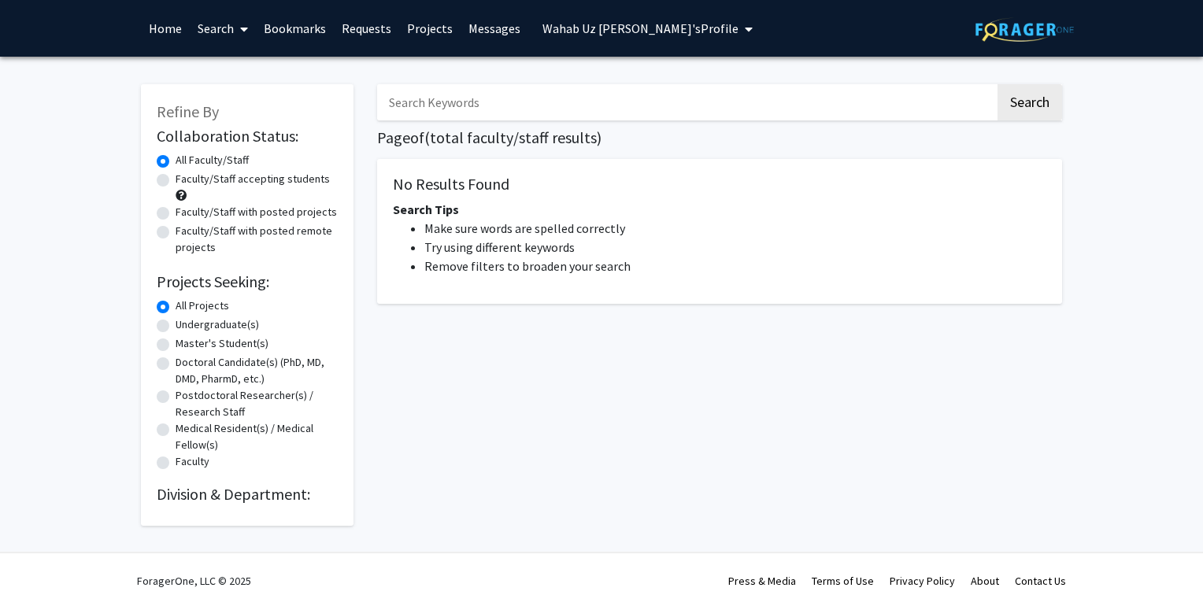 This screenshot has width=1203, height=595. I want to click on a: Privacy Policy, so click(922, 581).